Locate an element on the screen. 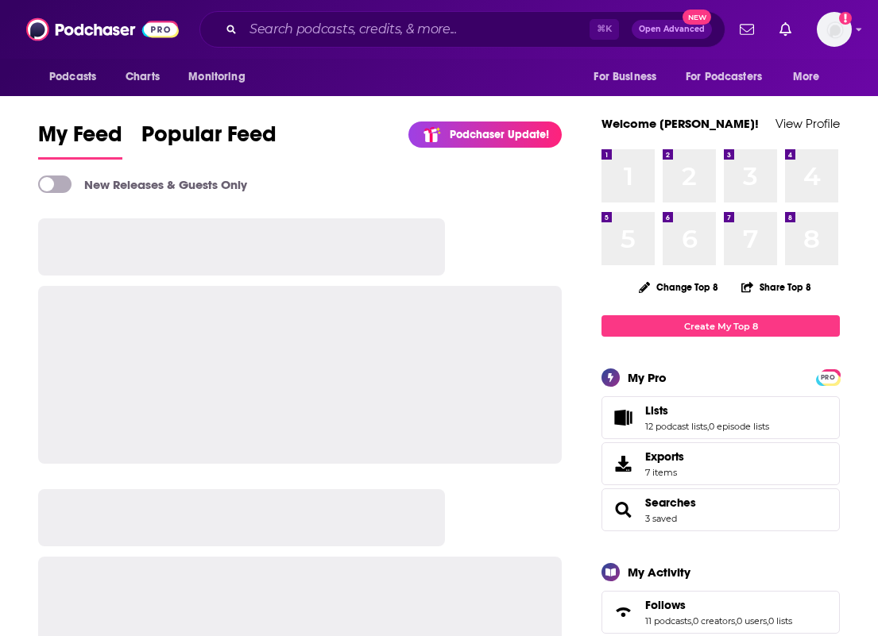 The height and width of the screenshot is (636, 878). button: Share Top 8 is located at coordinates (776, 287).